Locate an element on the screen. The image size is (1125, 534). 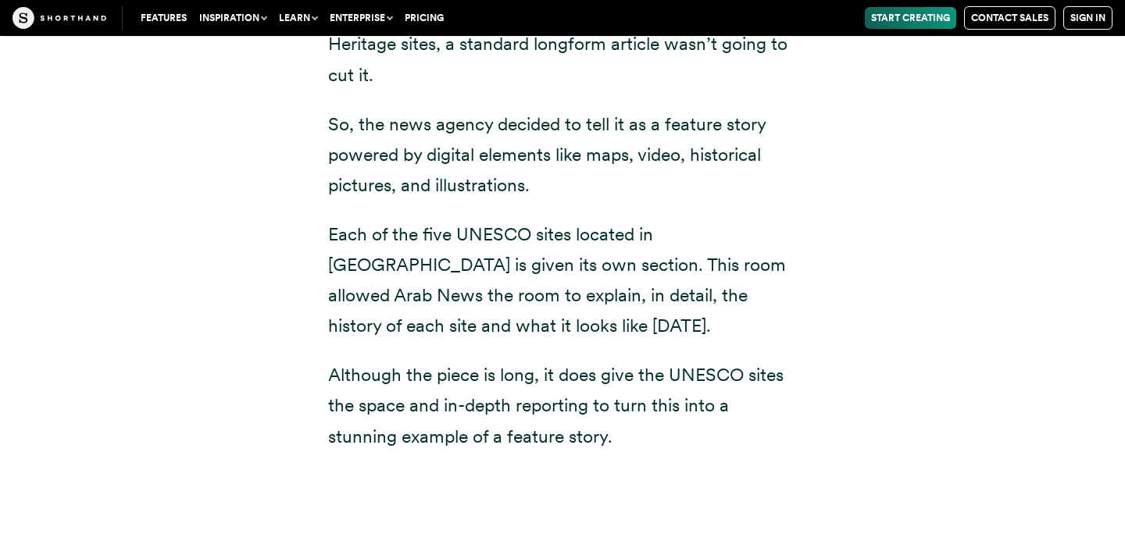
a: Pricing is located at coordinates (424, 18).